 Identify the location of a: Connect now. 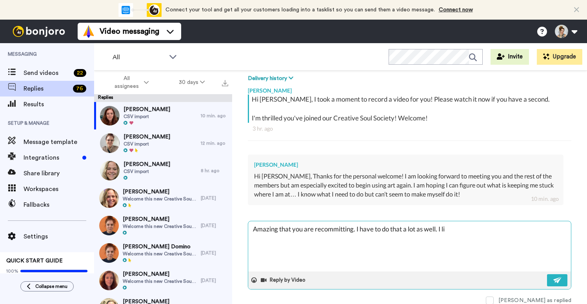
(455, 10).